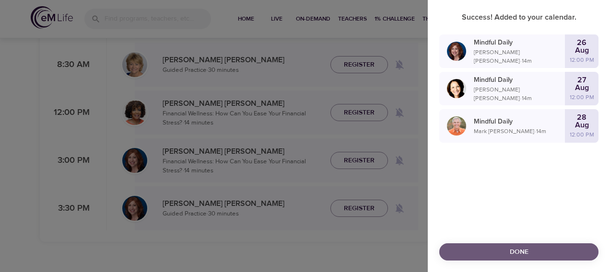  What do you see at coordinates (456, 89) in the screenshot?
I see `img: Laurie_Weisman-min.jpg` at bounding box center [456, 89].